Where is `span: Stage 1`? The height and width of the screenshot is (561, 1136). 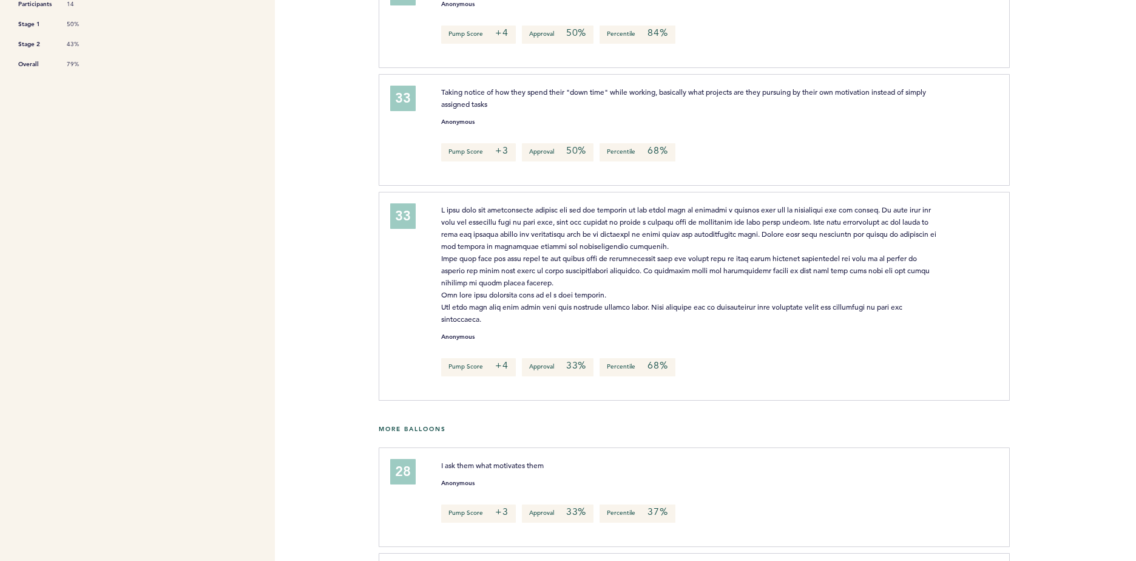
span: Stage 1 is located at coordinates (36, 24).